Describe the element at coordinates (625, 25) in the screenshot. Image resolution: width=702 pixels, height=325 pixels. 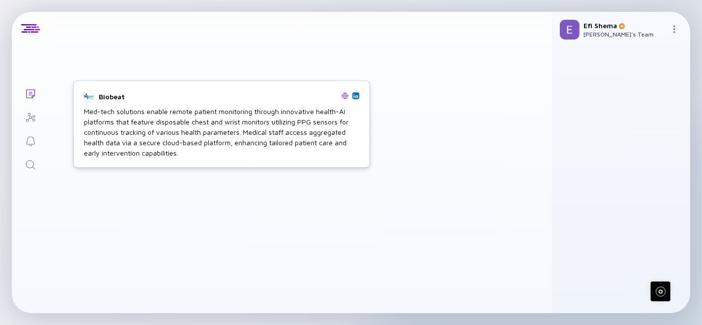
I see `div: Efi Shema` at that location.